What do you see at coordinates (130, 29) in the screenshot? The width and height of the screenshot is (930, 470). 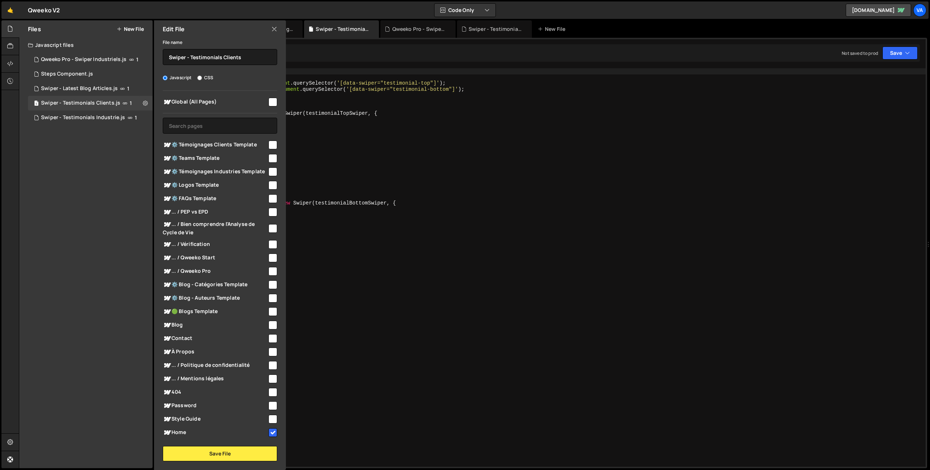 I see `button: New File` at bounding box center [130, 29].